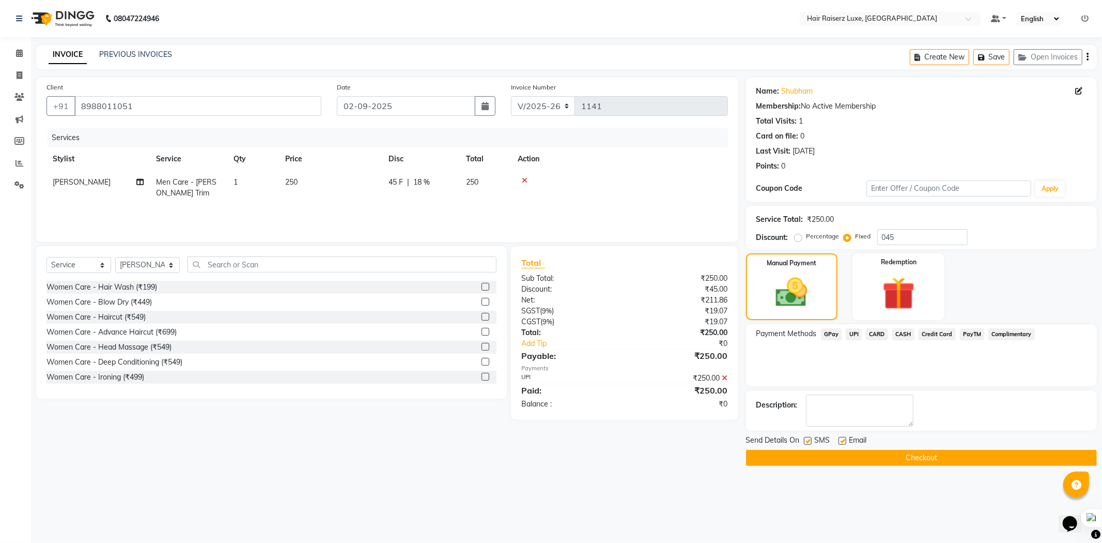  I want to click on span: PayTM, so click(973, 334).